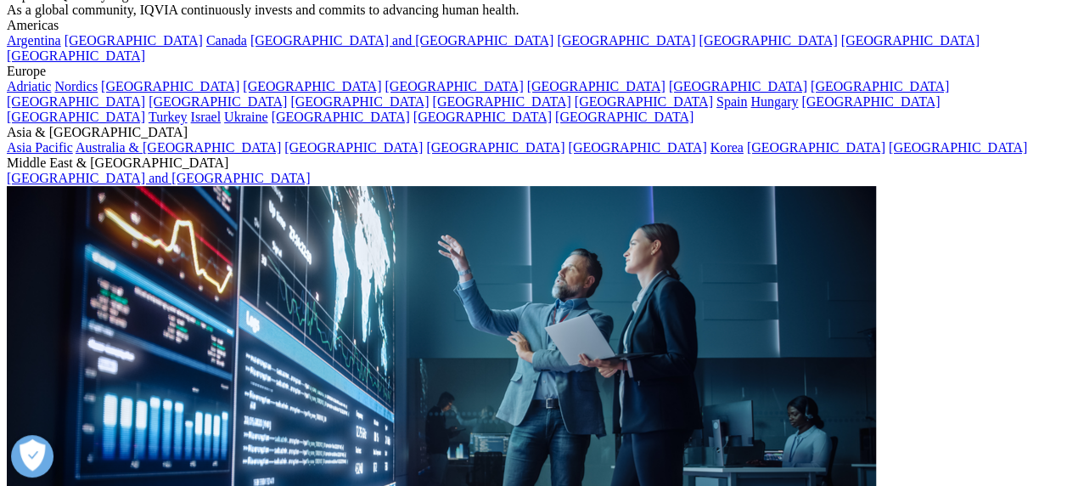  I want to click on a: Canada, so click(227, 40).